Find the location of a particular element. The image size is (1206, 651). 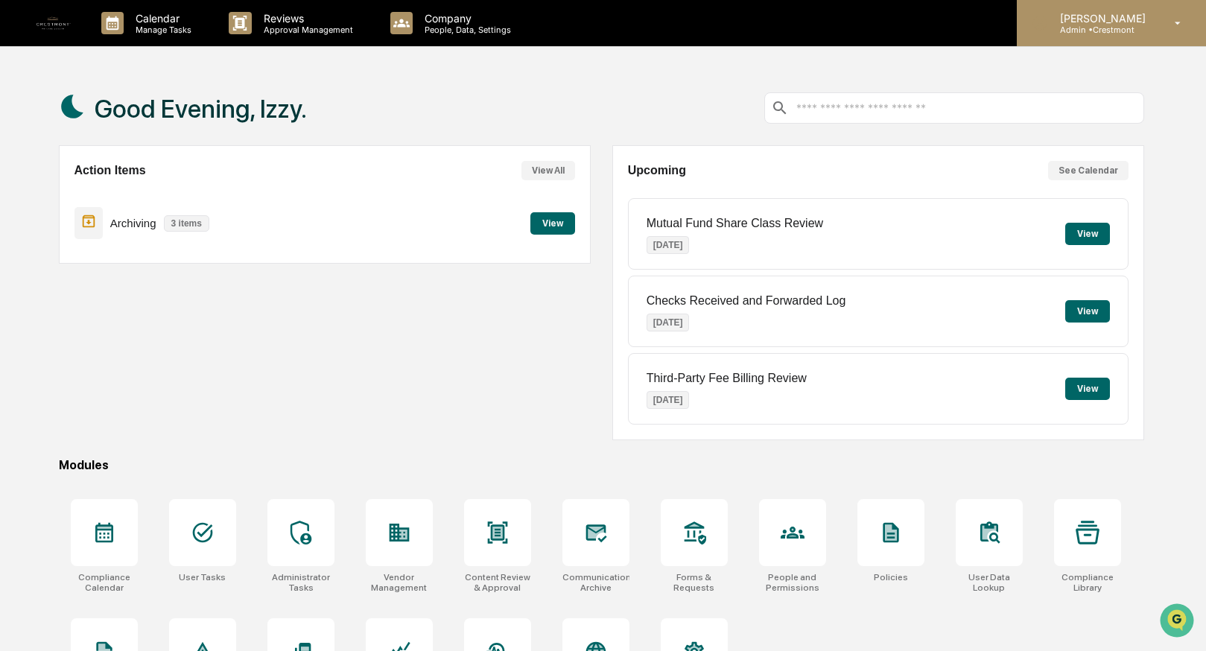

p: Mutual Fund Share Class Review is located at coordinates (734, 223).